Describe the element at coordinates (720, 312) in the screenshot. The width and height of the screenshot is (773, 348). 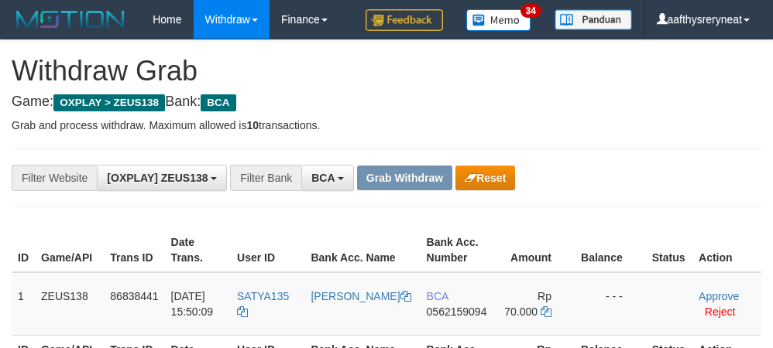
I see `a: Reject` at that location.